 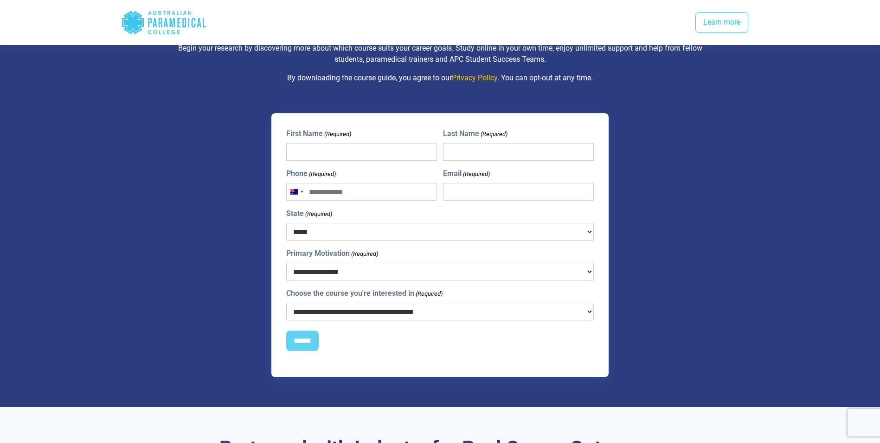 I want to click on a: Learn more, so click(x=722, y=23).